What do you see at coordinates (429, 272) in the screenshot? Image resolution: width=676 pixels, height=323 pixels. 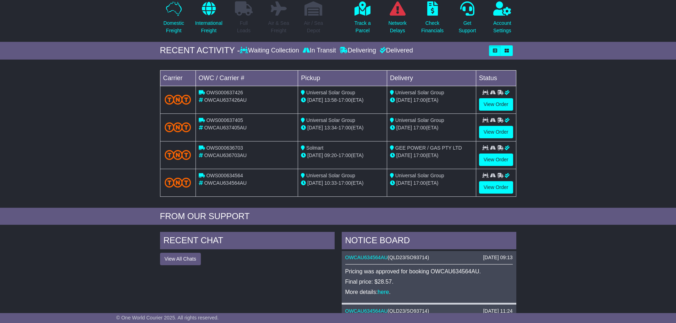 I see `p: Pricing was approved for booking OWCAU634564AU.` at bounding box center [429, 272].